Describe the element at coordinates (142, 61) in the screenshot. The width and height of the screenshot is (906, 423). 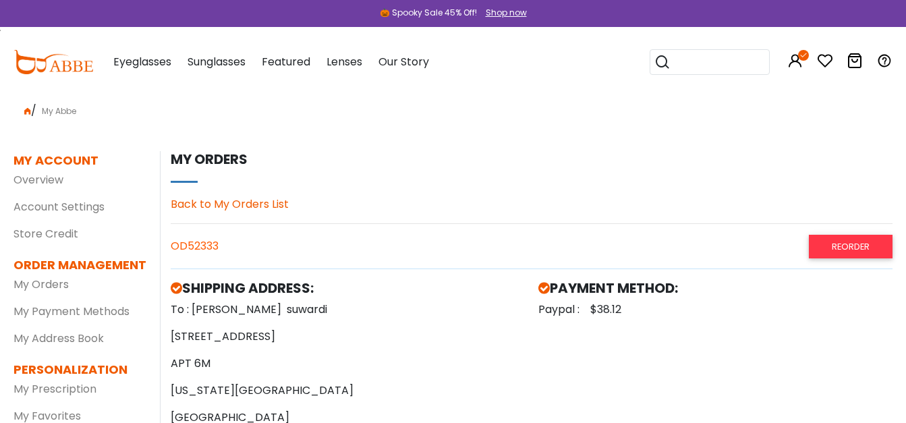
I see `span: Eyeglasses` at that location.